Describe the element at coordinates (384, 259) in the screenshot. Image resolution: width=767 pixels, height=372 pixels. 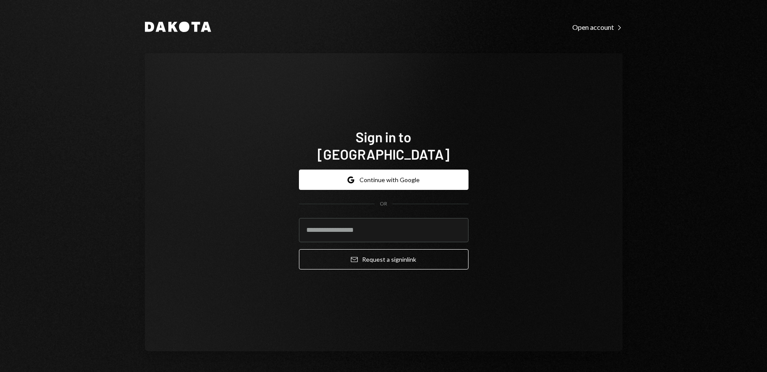
I see `button: Request a signinlink` at that location.